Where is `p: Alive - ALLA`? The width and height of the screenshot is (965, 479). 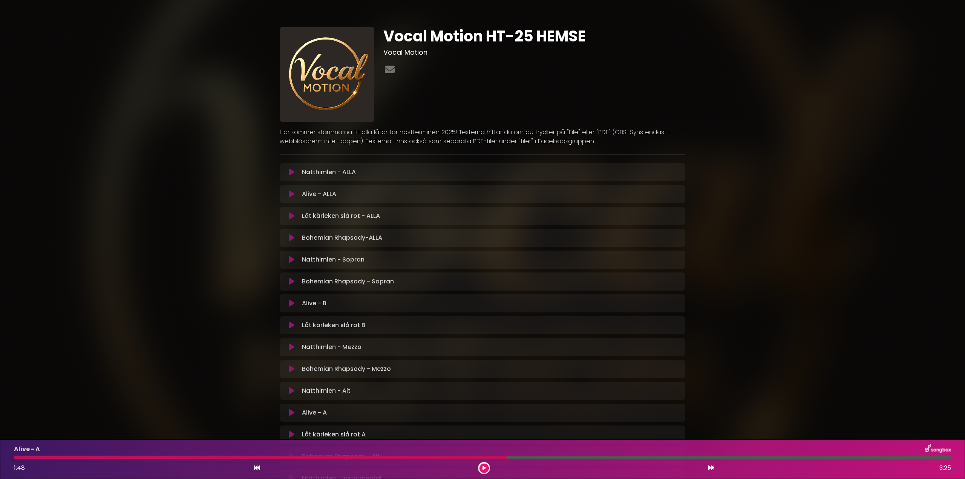 p: Alive - ALLA is located at coordinates (319, 194).